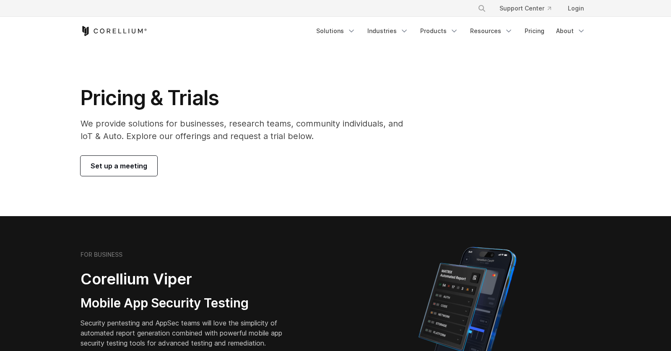  I want to click on p: Security pentesting and AppSec teams will love the simplicity of automated report generation comb..., so click(188, 333).